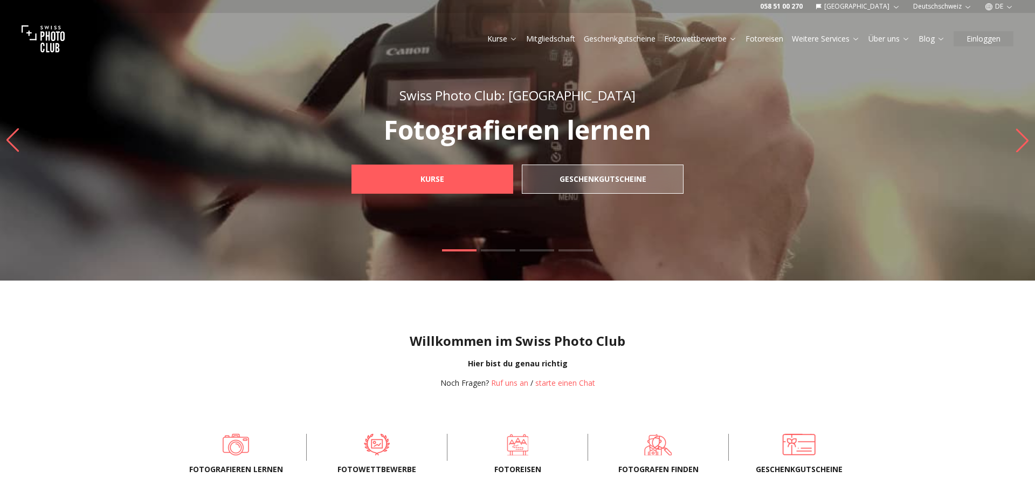  What do you see at coordinates (658, 469) in the screenshot?
I see `span: Fotografen finden` at bounding box center [658, 469].